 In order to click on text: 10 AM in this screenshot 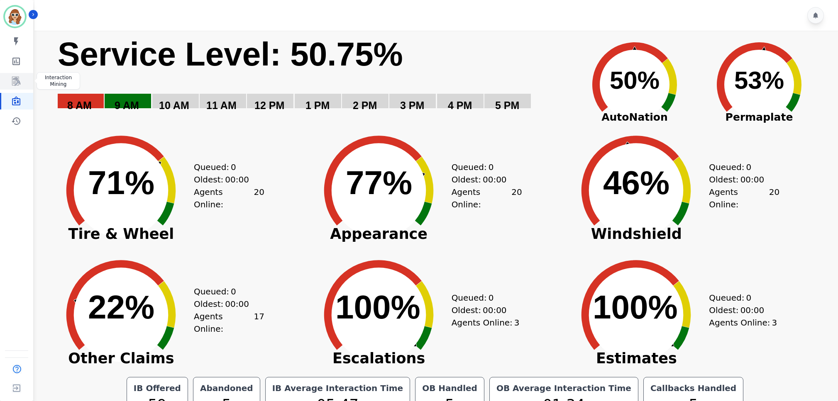, I will do `click(174, 105)`.